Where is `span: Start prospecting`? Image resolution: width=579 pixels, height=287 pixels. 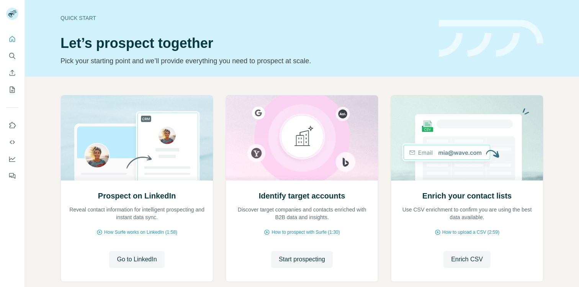 span: Start prospecting is located at coordinates (302, 259).